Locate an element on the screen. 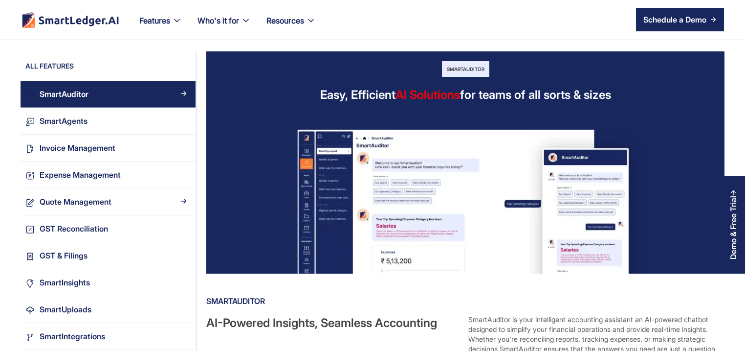 This screenshot has width=745, height=351. a: GST ReconciliationArrow Right Blue is located at coordinates (108, 228).